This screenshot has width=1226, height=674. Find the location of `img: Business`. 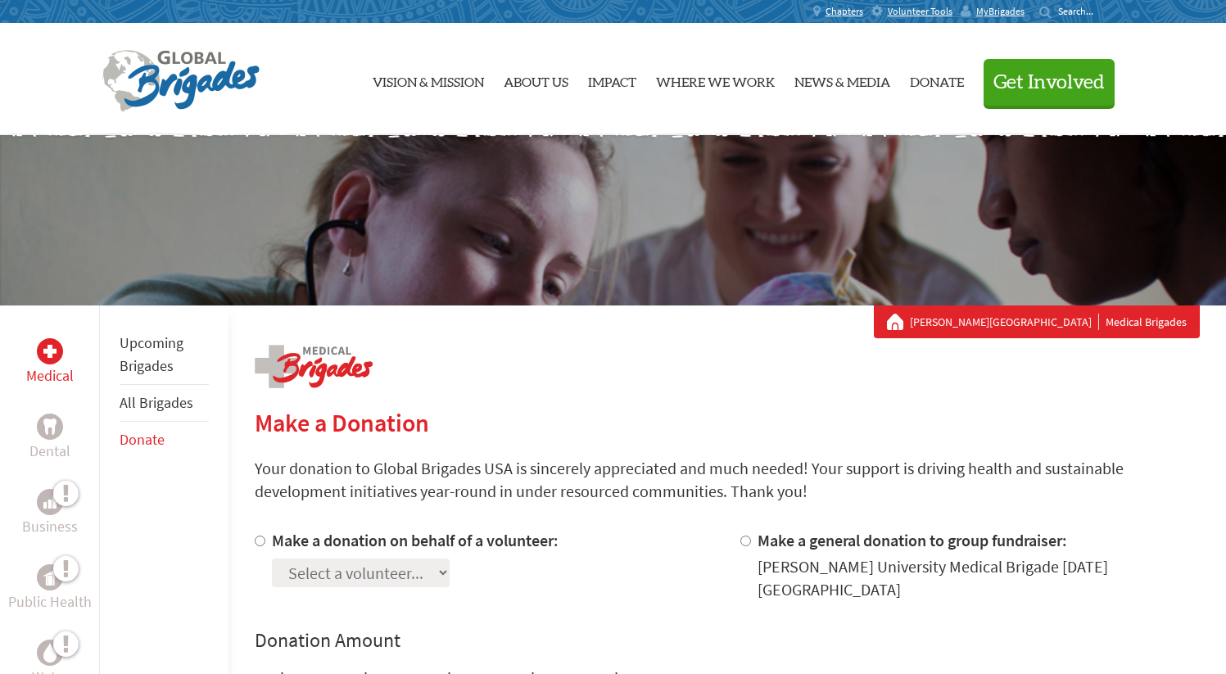

img: Business is located at coordinates (50, 502).